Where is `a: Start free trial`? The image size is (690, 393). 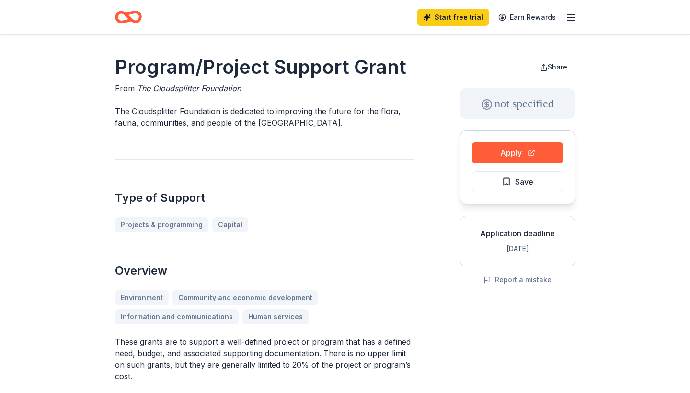 a: Start free trial is located at coordinates (453, 17).